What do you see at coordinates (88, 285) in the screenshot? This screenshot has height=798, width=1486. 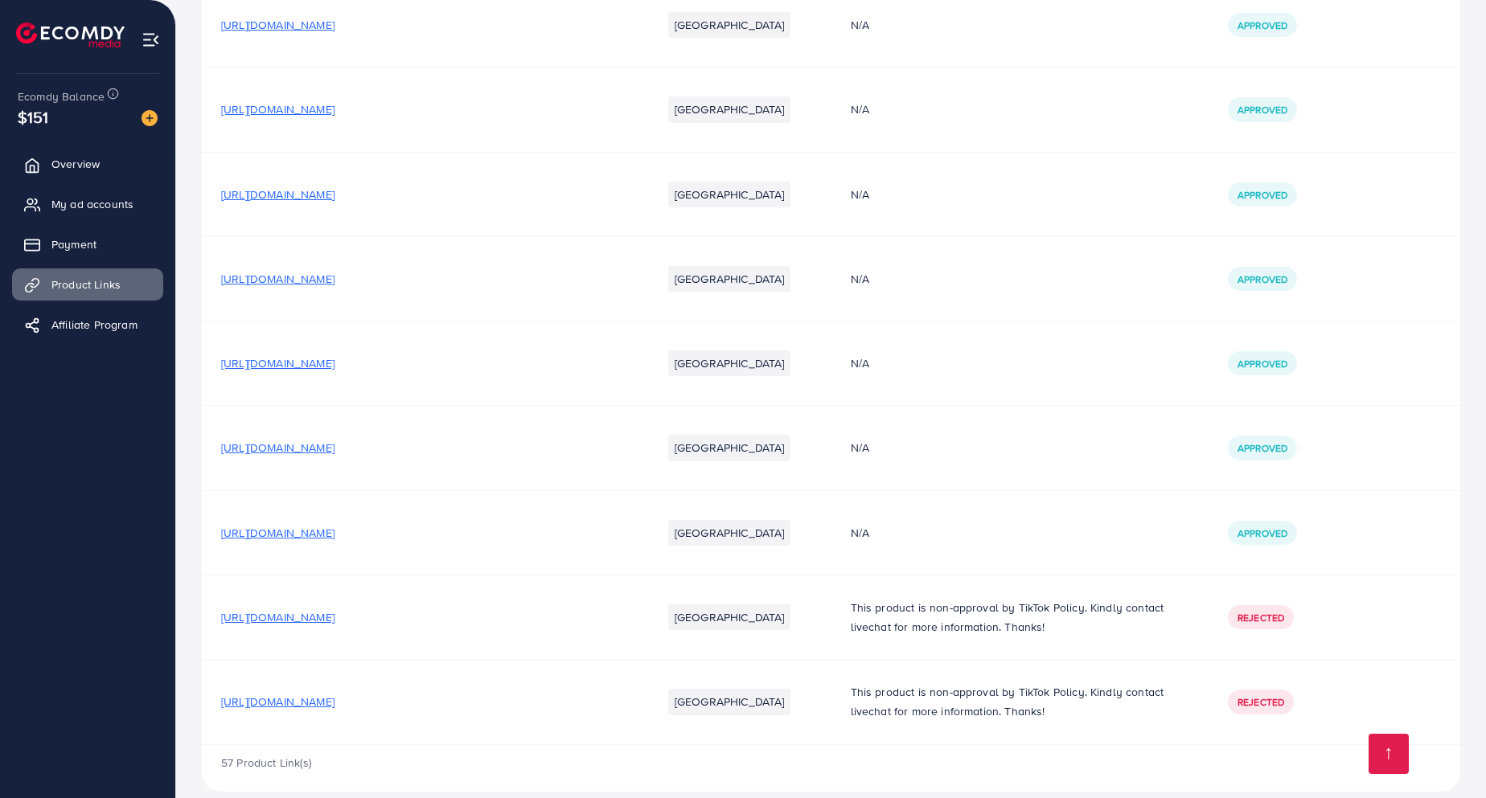 I see `a: Product Links` at bounding box center [88, 285].